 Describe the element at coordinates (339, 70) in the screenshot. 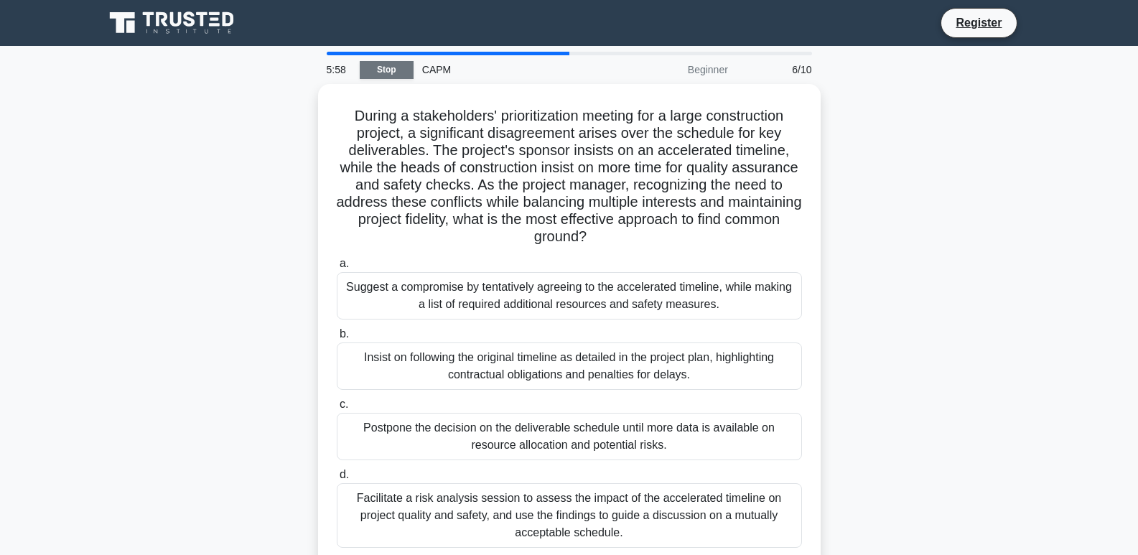

I see `div: 5:58` at that location.